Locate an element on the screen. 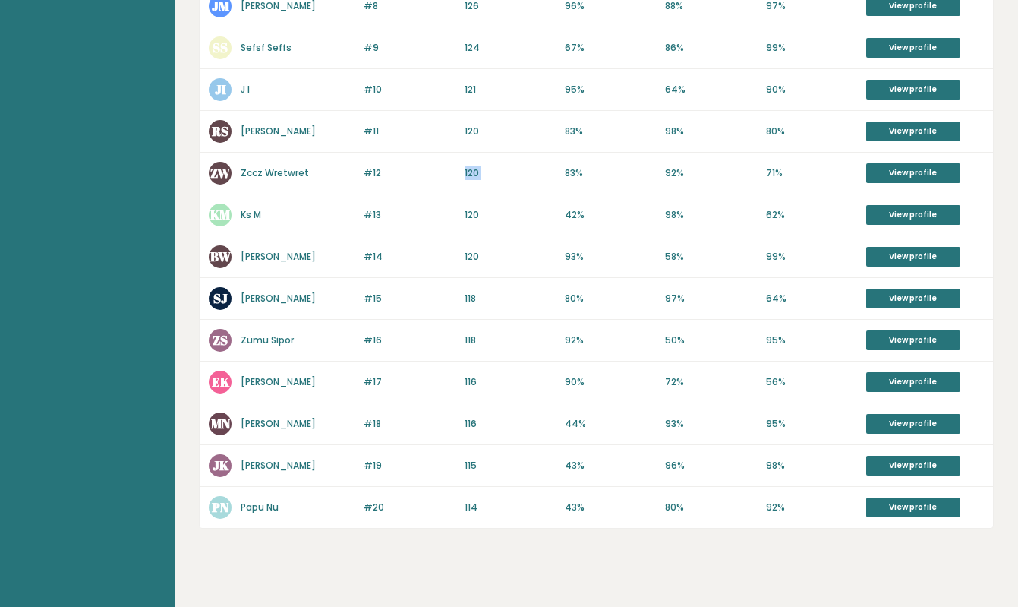 The width and height of the screenshot is (1018, 607). text: JI is located at coordinates (220, 89).